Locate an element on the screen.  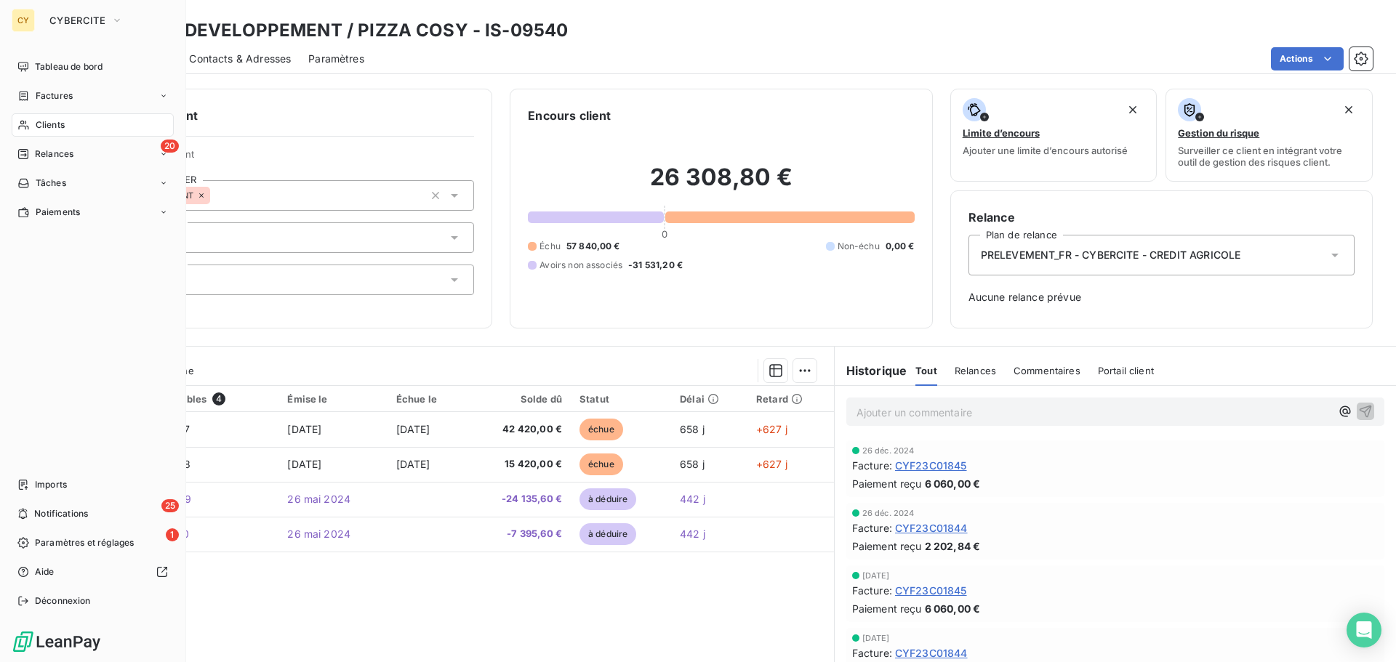
span: Factures is located at coordinates (54, 96).